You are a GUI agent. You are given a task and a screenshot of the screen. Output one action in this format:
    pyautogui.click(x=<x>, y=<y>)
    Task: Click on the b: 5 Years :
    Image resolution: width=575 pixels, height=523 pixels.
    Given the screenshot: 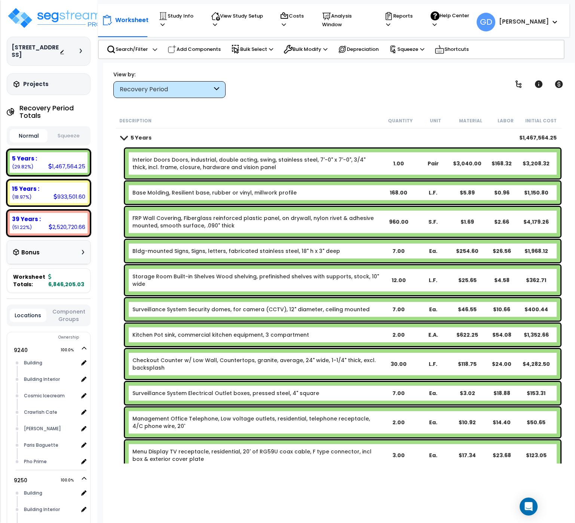 What is the action you would take?
    pyautogui.click(x=24, y=158)
    